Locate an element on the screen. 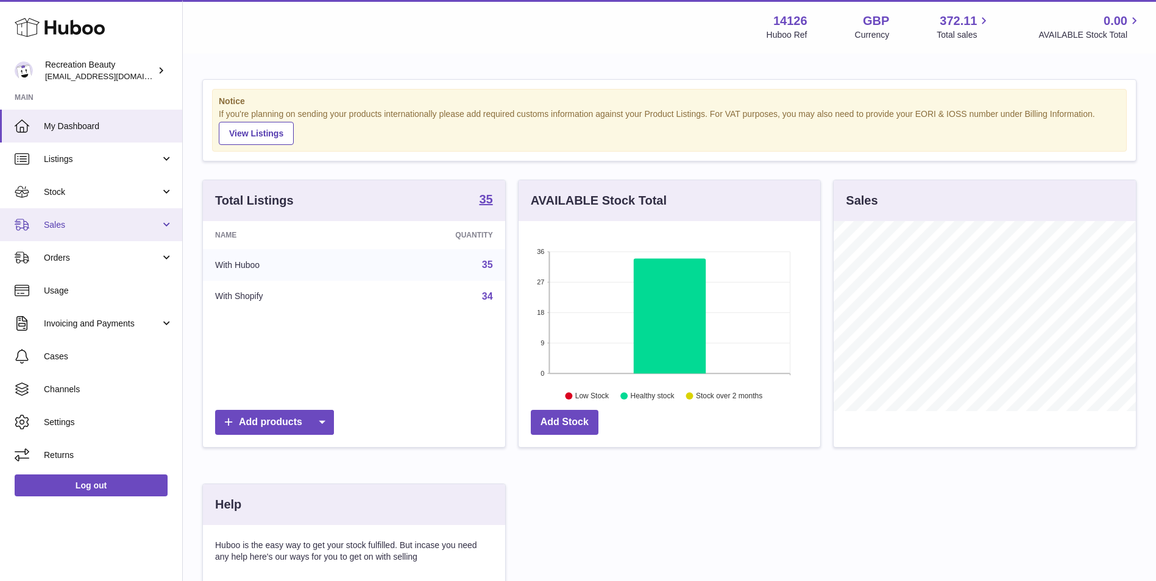  text: 27 is located at coordinates (540, 282).